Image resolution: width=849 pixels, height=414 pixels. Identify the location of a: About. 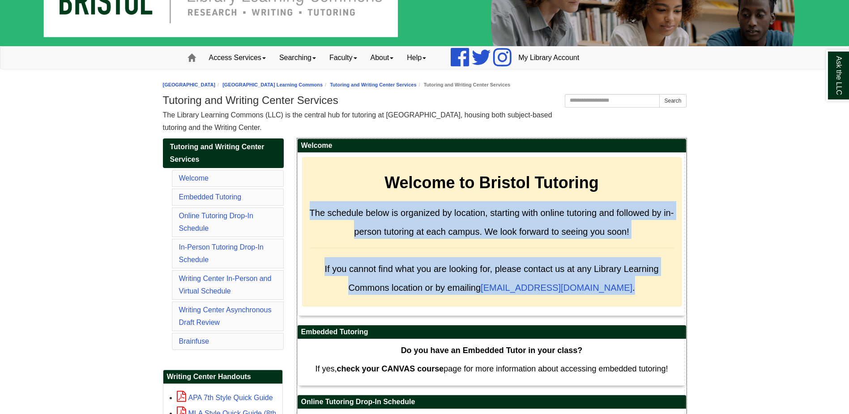
(382, 58).